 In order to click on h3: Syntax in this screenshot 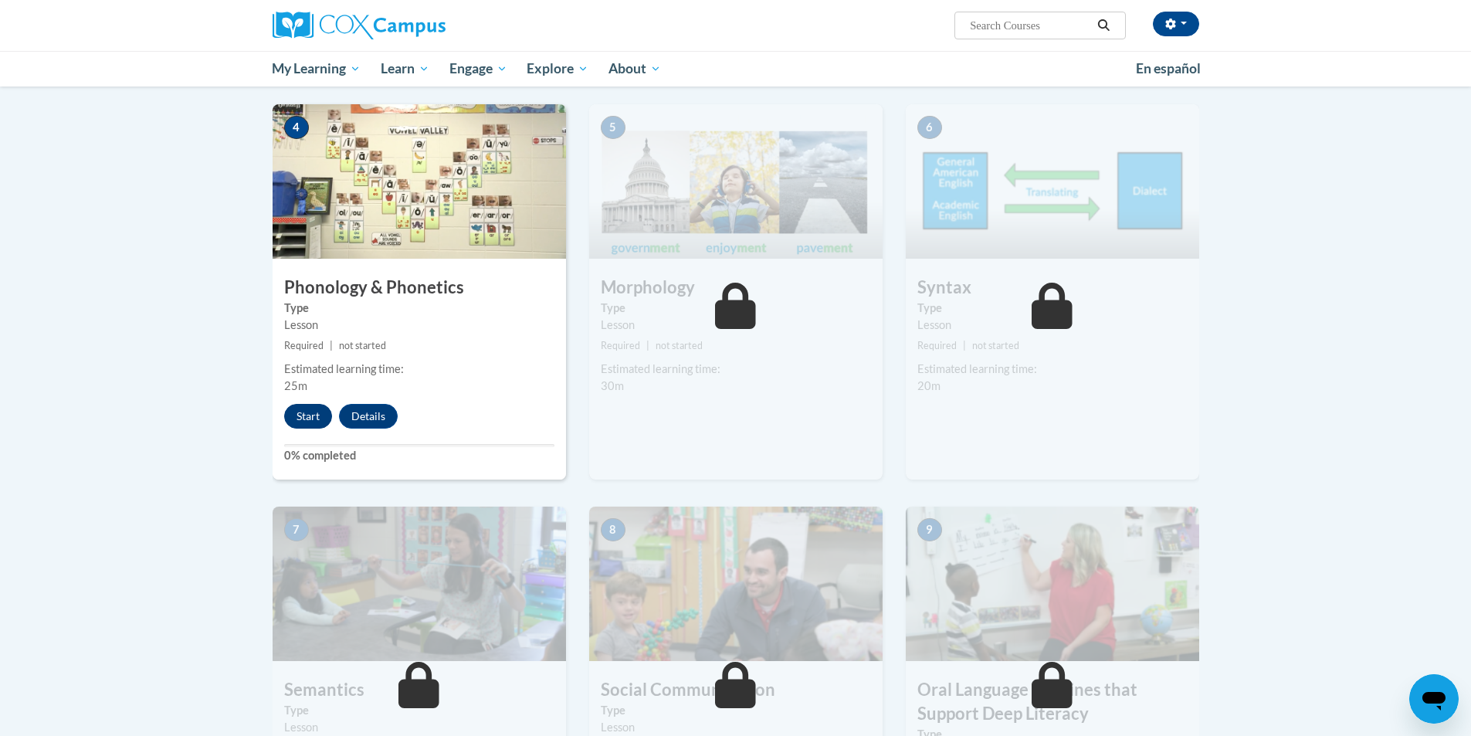, I will do `click(1053, 287)`.